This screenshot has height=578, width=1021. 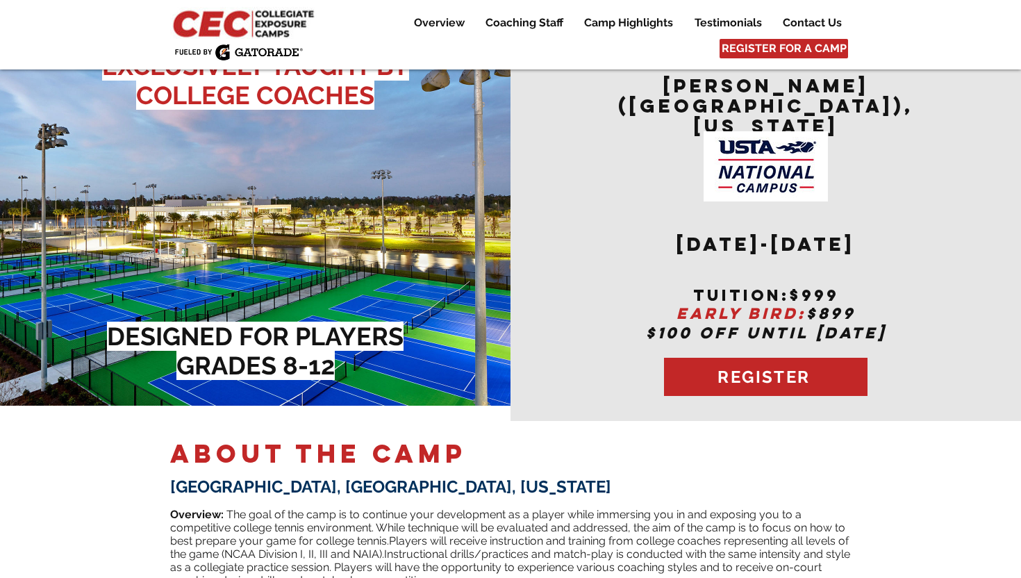 I want to click on span: REGISTER, so click(x=763, y=376).